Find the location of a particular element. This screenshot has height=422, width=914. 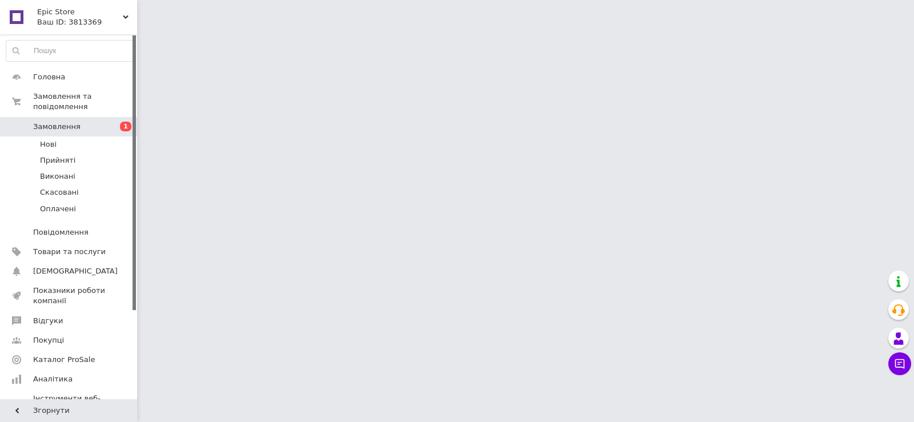

button: Чат з покупцем is located at coordinates (899, 364).